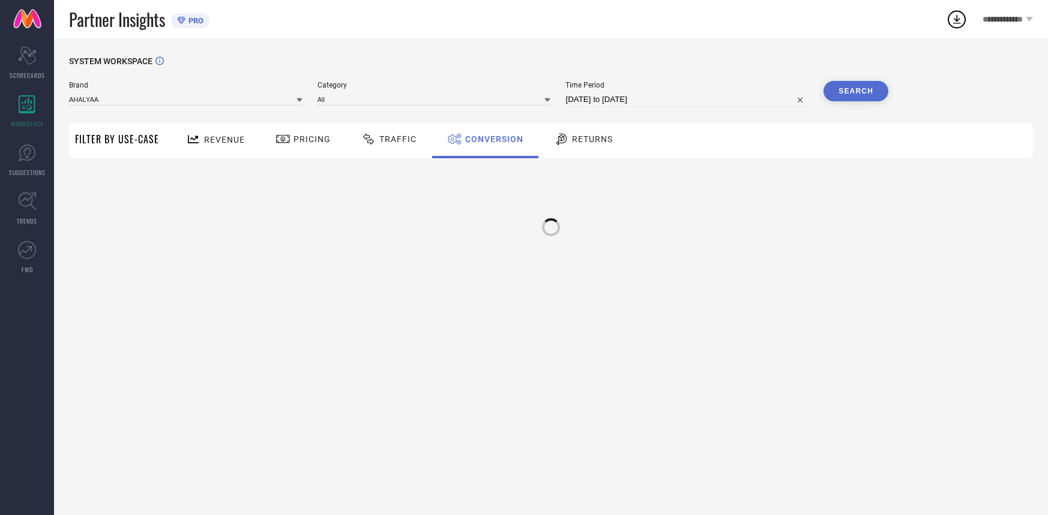  What do you see at coordinates (434, 85) in the screenshot?
I see `span: Category` at bounding box center [434, 85].